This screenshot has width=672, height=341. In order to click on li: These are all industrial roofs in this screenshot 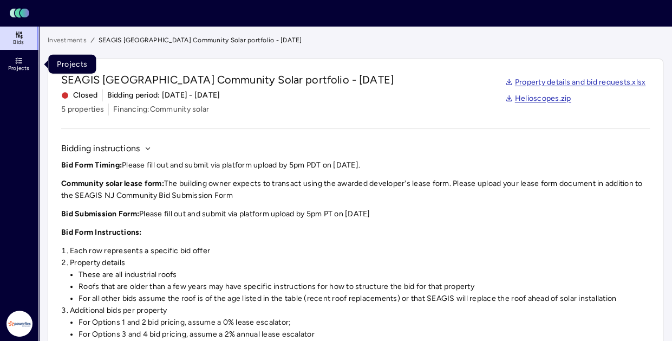, I will do `click(364, 275)`.